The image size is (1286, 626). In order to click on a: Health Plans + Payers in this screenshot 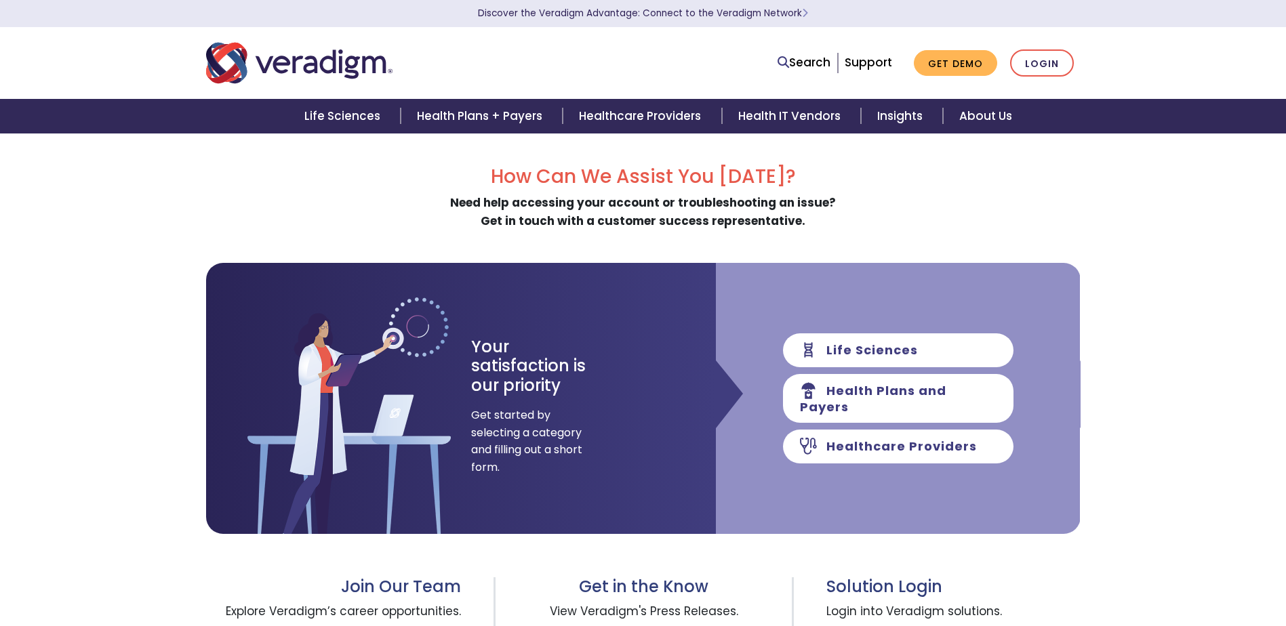, I will do `click(481, 116)`.